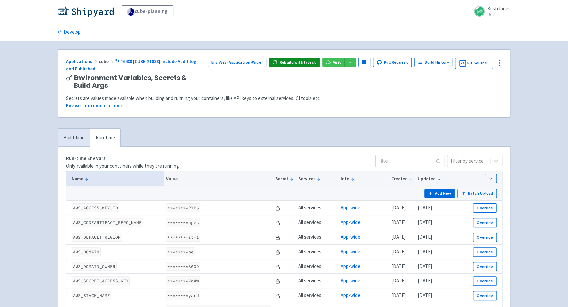 Image resolution: width=568 pixels, height=307 pixels. What do you see at coordinates (131, 65) in the screenshot?
I see `a: #6480 [CUBE-21088] Include Audit log and Published...` at bounding box center [131, 65].